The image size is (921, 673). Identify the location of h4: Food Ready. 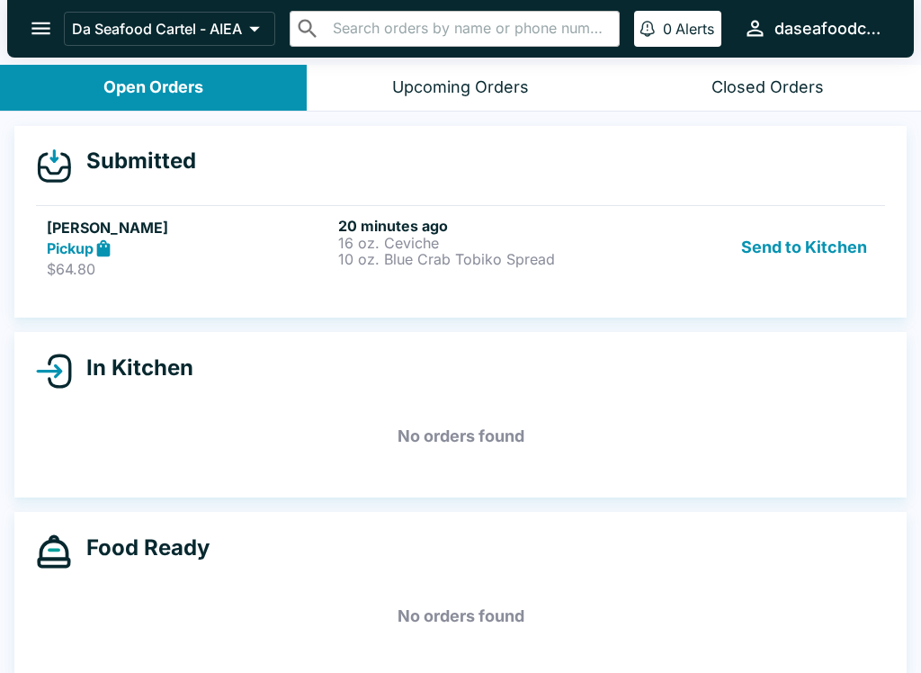
(140, 548).